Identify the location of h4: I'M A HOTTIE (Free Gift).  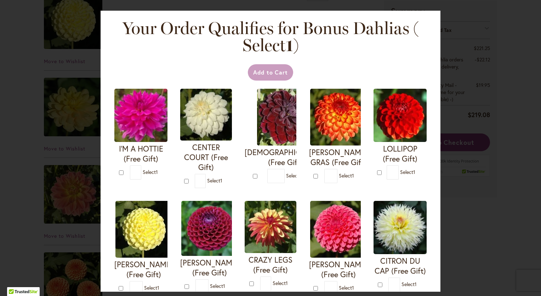
(141, 153).